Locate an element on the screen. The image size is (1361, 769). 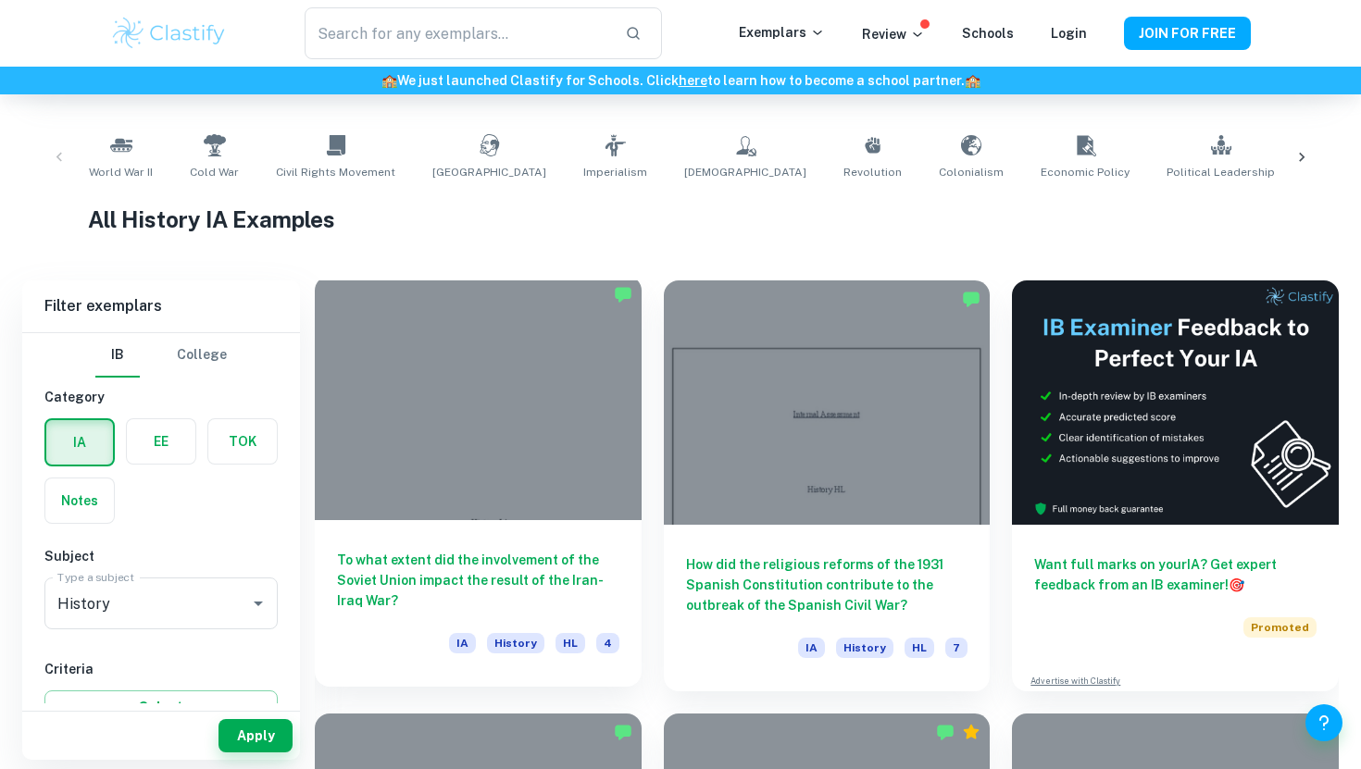
button: TOK is located at coordinates (243, 442).